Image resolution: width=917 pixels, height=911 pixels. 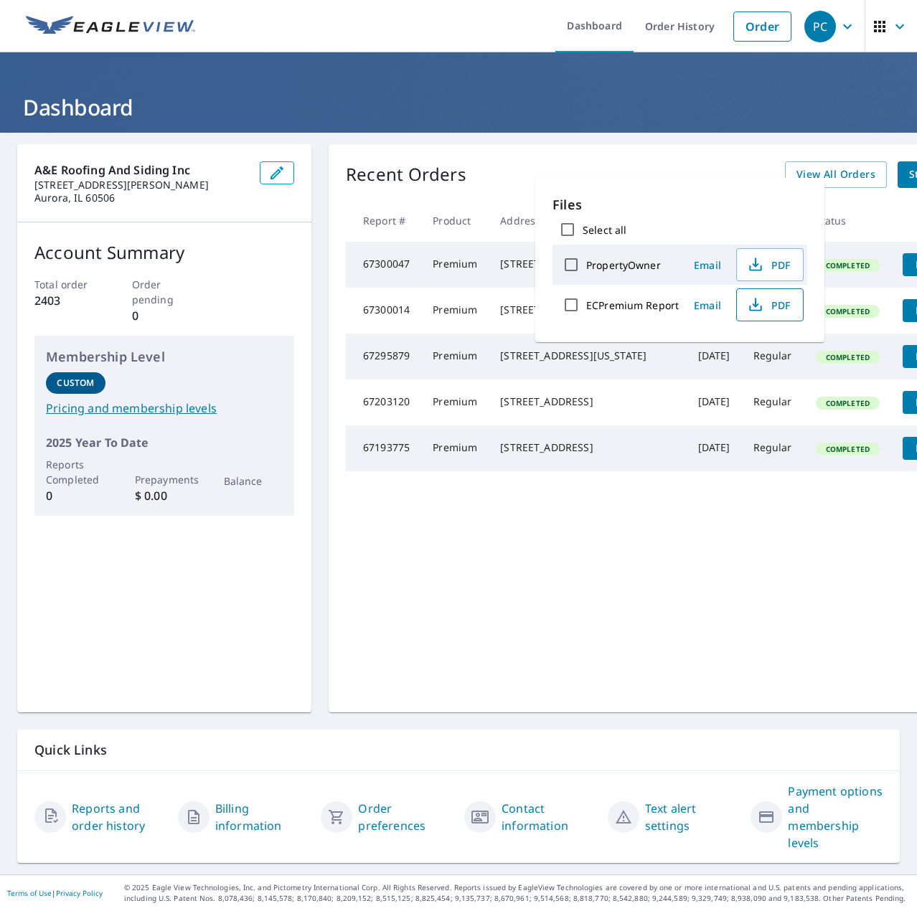 What do you see at coordinates (820, 27) in the screenshot?
I see `div: PC` at bounding box center [820, 27].